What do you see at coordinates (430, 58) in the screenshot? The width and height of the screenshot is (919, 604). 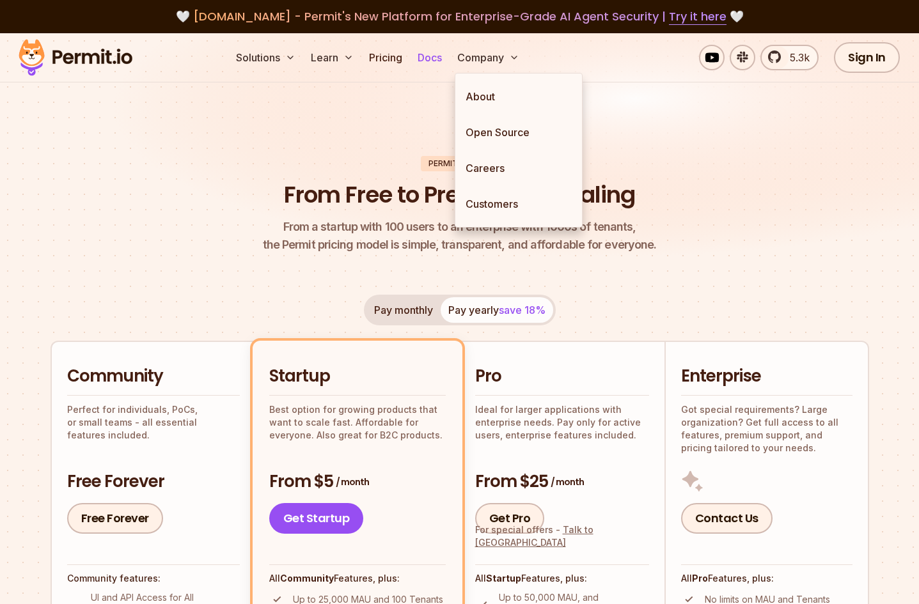 I see `a: Docs` at bounding box center [430, 58].